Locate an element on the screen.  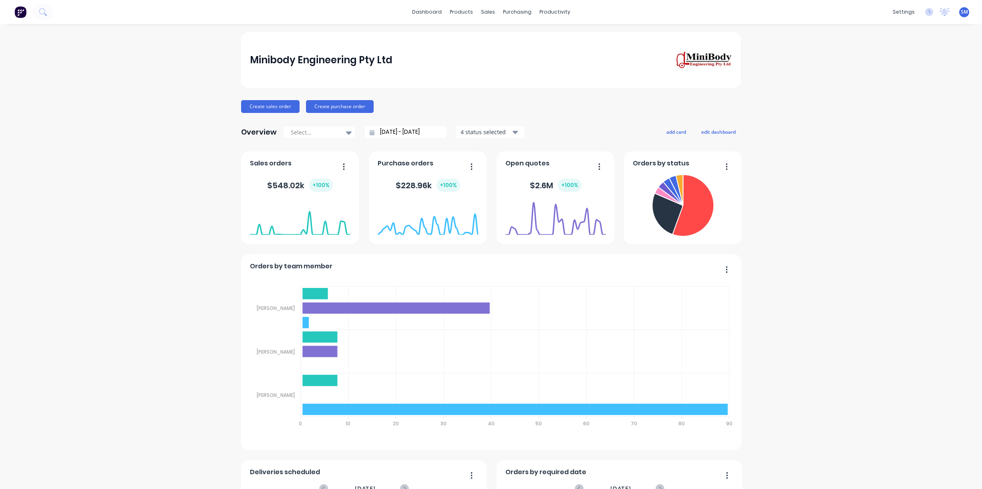
tspan: 50 is located at coordinates (539, 424).